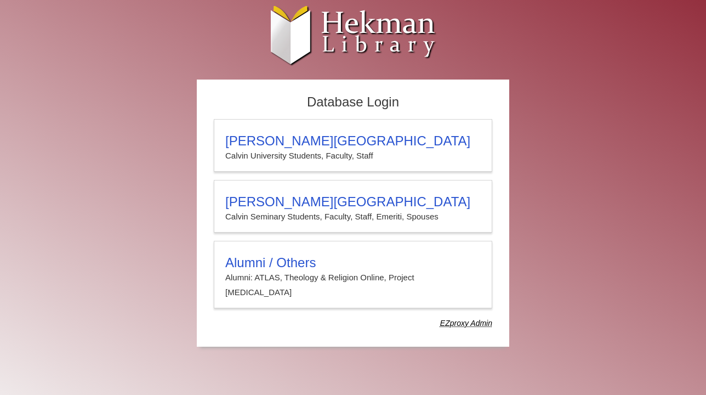  What do you see at coordinates (466, 323) in the screenshot?
I see `dfn: Use Alumni login` at bounding box center [466, 323].